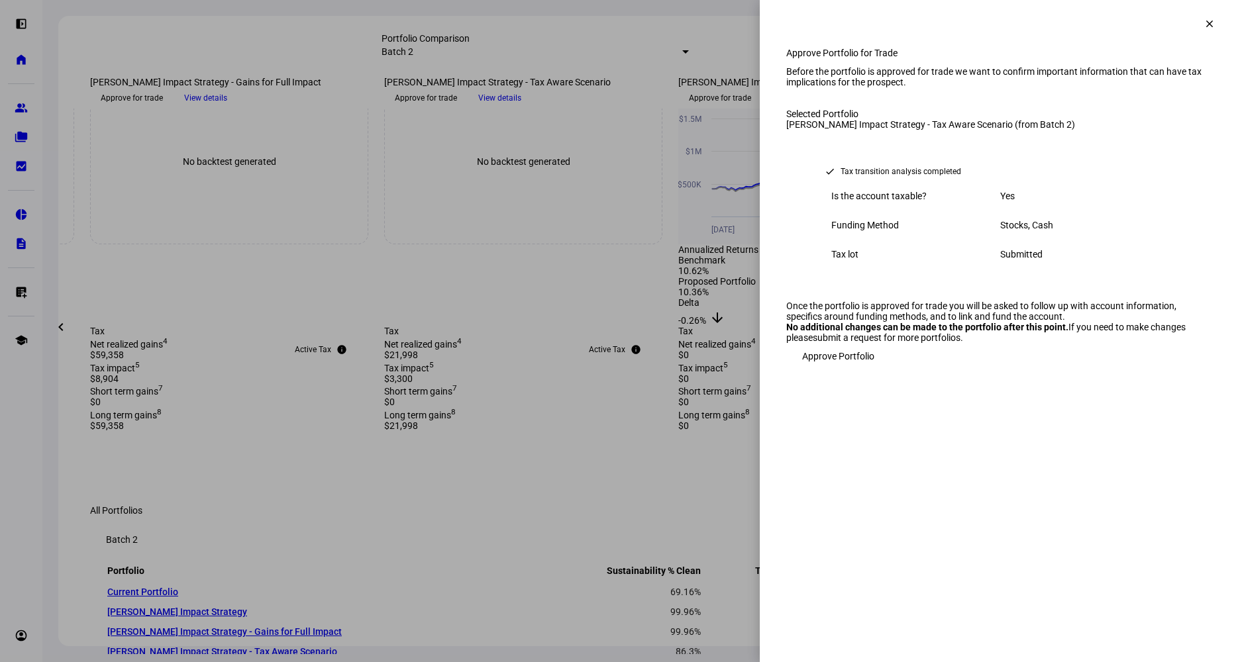  I want to click on span: Approve Portfolio, so click(838, 356).